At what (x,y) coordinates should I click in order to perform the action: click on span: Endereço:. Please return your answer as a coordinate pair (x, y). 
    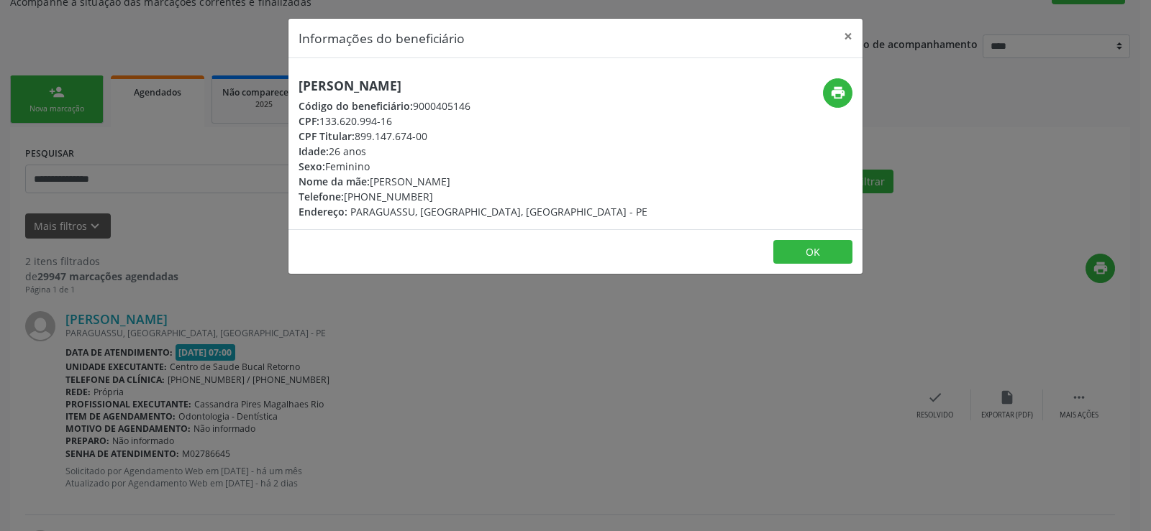
    Looking at the image, I should click on (323, 211).